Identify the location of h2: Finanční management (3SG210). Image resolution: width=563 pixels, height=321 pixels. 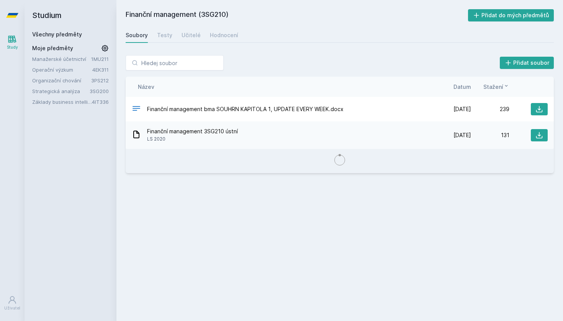
(297, 15).